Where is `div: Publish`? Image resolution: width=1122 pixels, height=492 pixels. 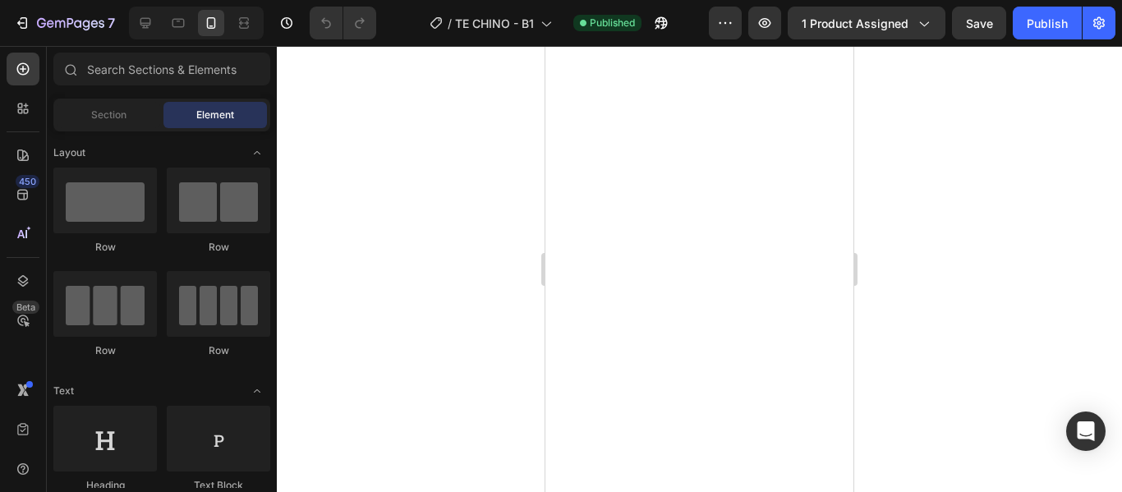
div: Publish is located at coordinates (1047, 23).